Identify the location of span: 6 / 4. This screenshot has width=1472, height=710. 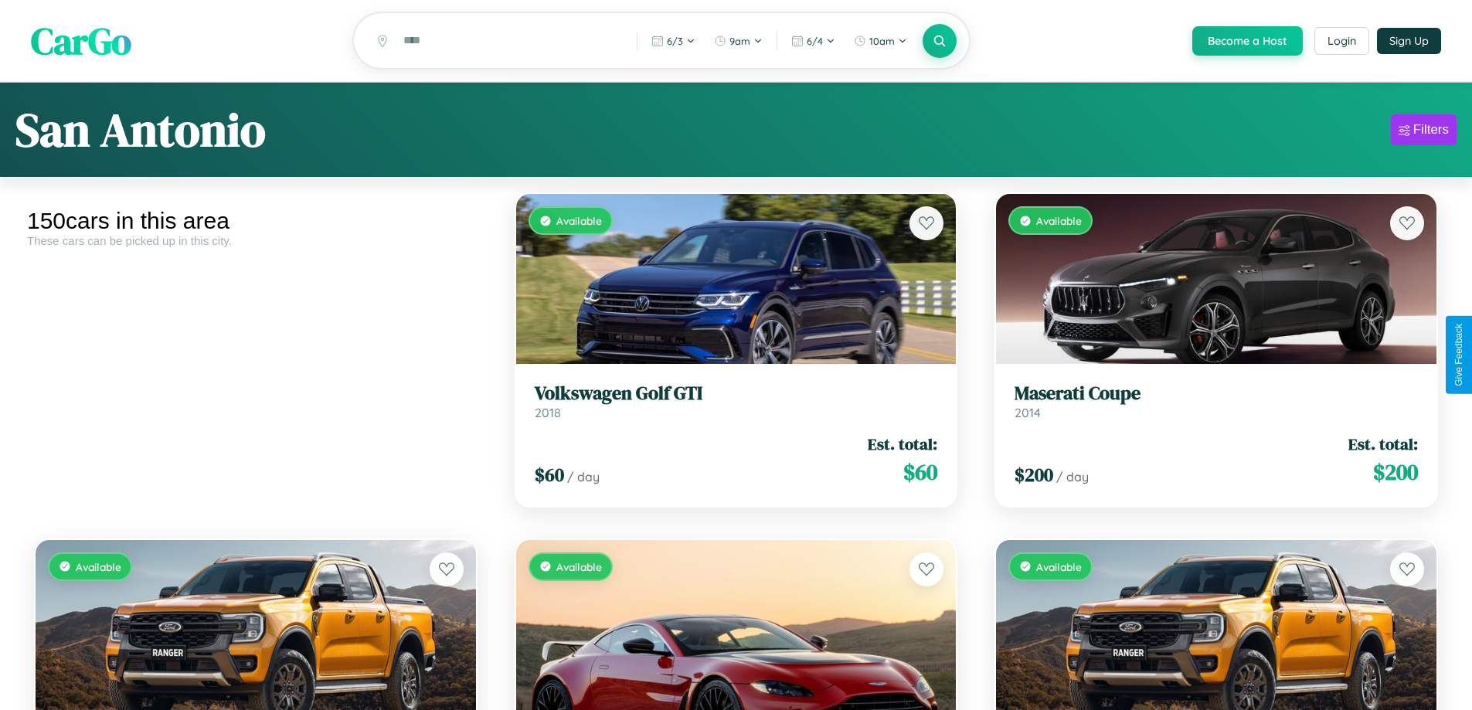
(814, 41).